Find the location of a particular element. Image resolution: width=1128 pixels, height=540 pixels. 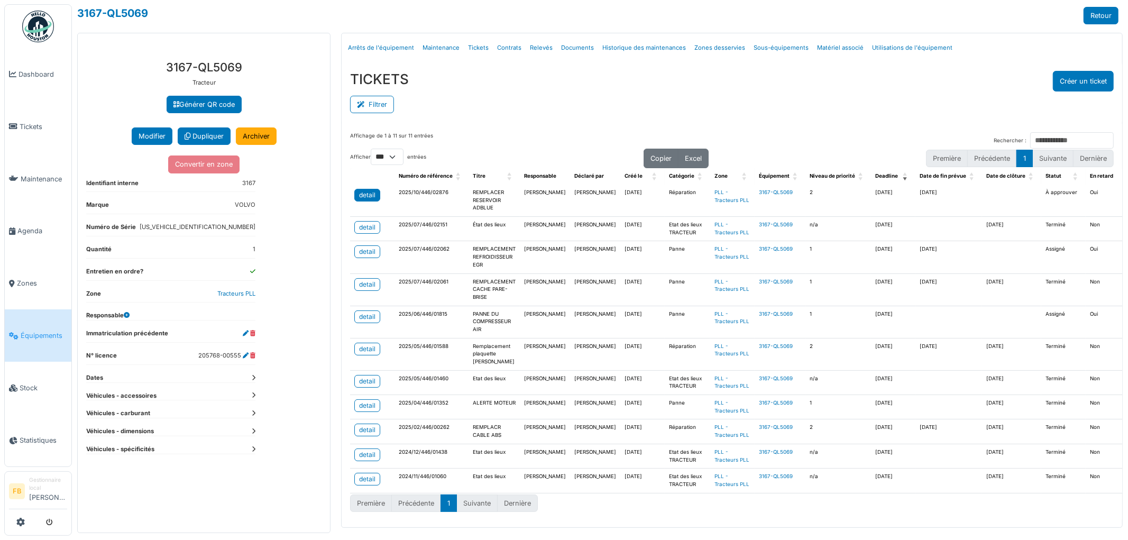

a: Statistiques is located at coordinates (38, 440).